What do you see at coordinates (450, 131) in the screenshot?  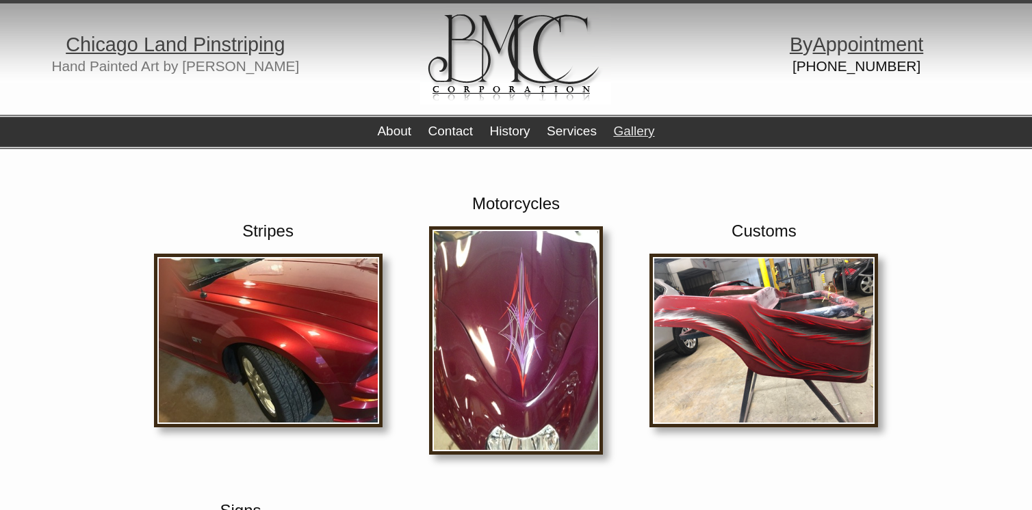 I see `a: Contact` at bounding box center [450, 131].